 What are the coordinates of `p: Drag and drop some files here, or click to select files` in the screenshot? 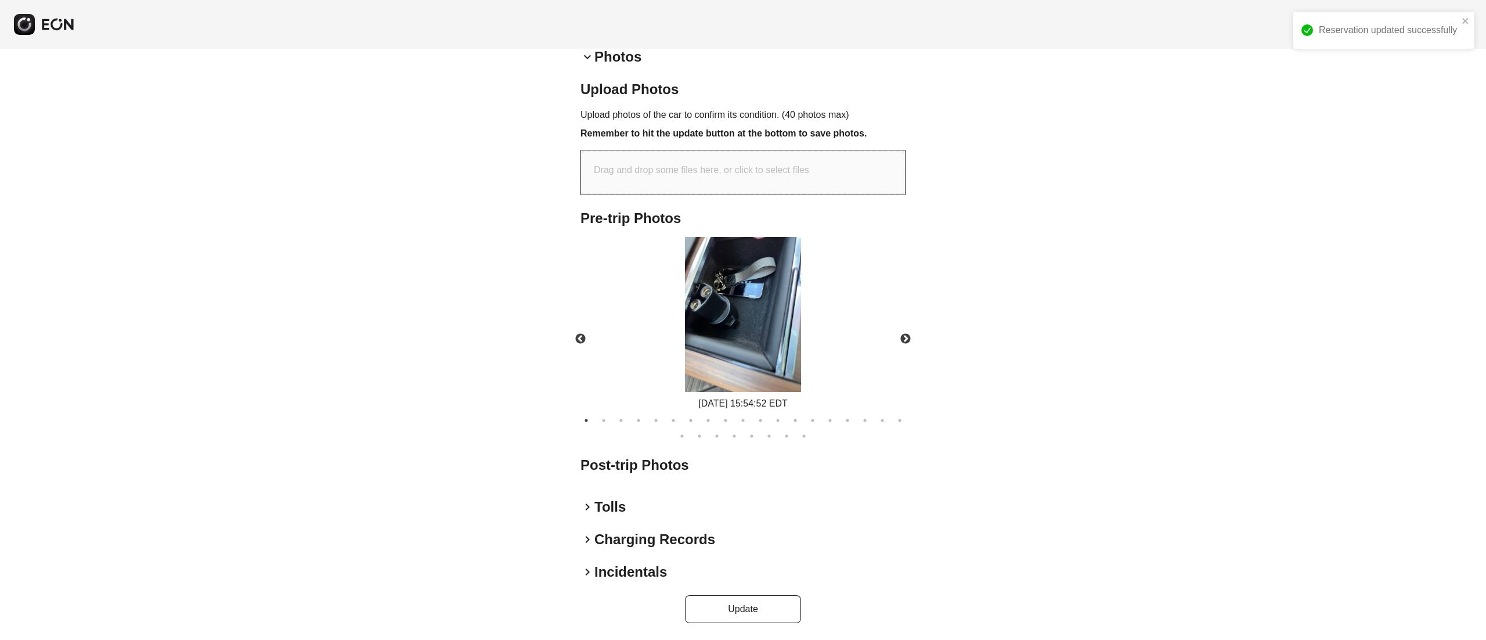 It's located at (701, 170).